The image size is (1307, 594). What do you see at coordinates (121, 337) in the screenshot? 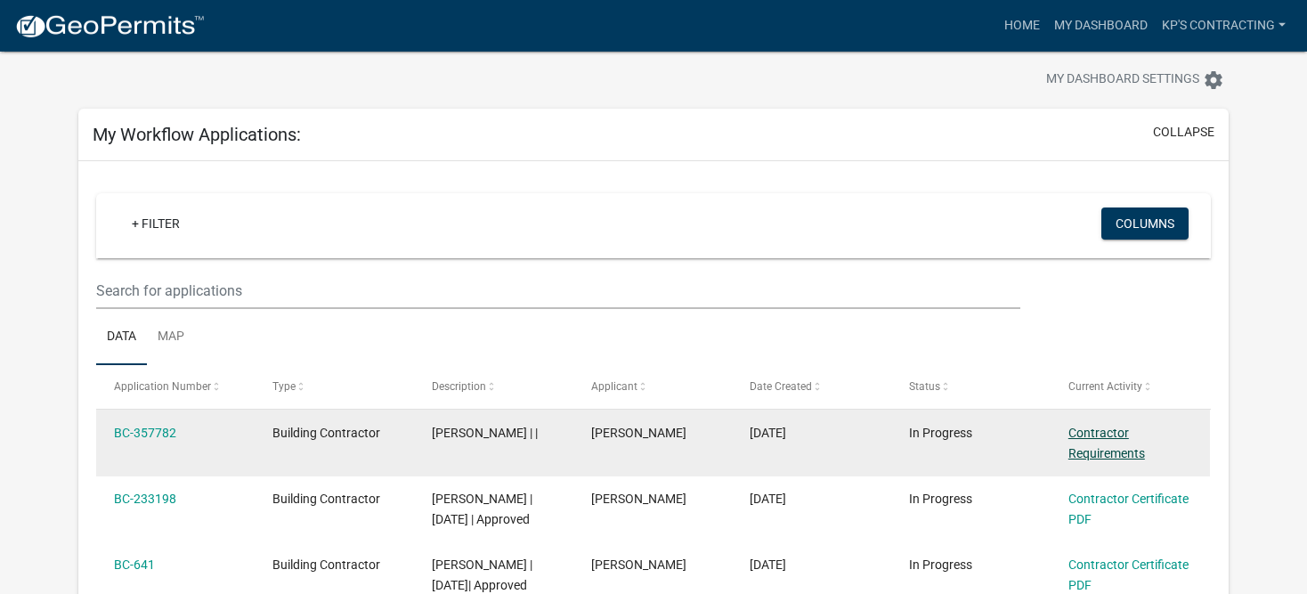
I see `a: Data` at bounding box center [121, 337].